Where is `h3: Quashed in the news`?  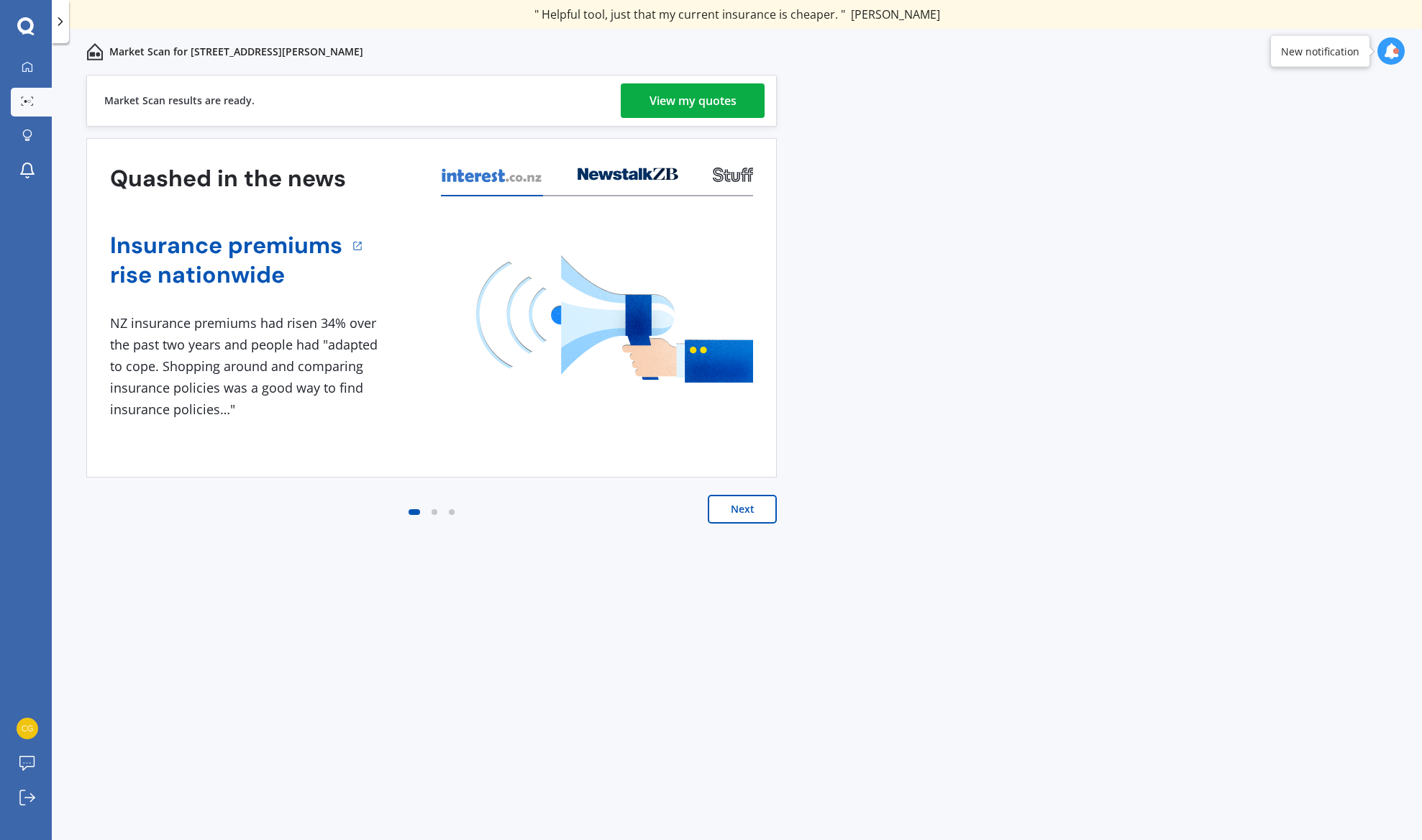 h3: Quashed in the news is located at coordinates (228, 179).